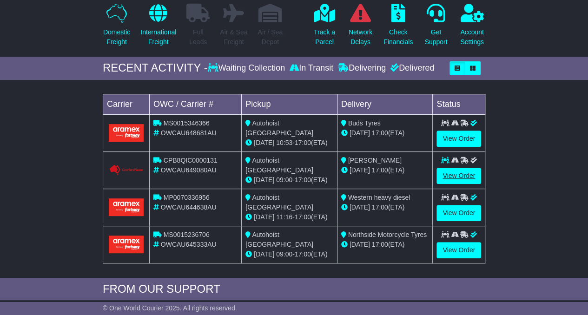 This screenshot has width=588, height=315. Describe the element at coordinates (436, 37) in the screenshot. I see `p: Get Support` at that location.